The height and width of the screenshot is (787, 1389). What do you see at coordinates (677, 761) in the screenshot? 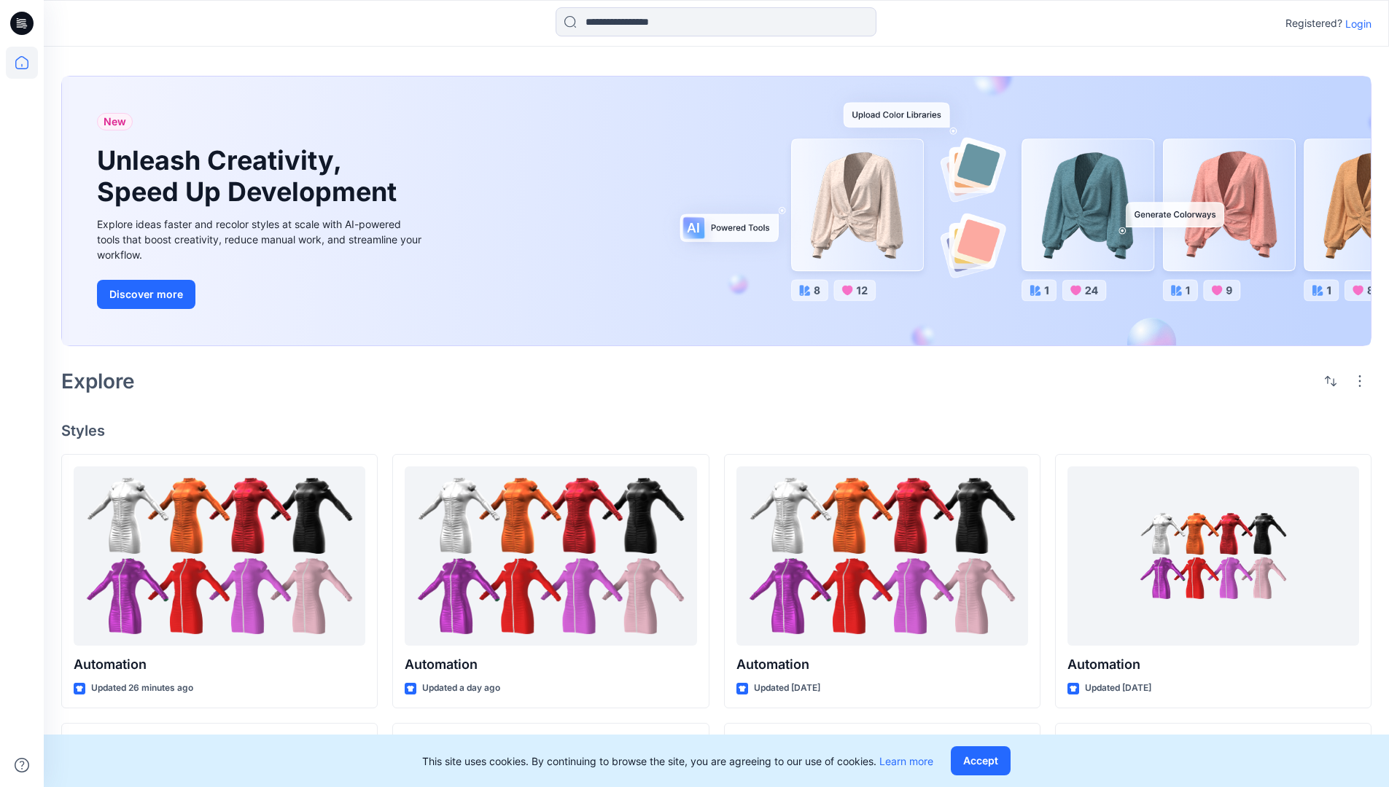
I see `p: This site uses cookies. By continuing to browse the site, you are agreeing to our use of cookies.` at bounding box center [677, 761].